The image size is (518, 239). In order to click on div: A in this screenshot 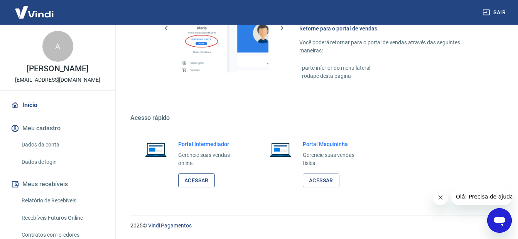, I will do `click(58, 46)`.